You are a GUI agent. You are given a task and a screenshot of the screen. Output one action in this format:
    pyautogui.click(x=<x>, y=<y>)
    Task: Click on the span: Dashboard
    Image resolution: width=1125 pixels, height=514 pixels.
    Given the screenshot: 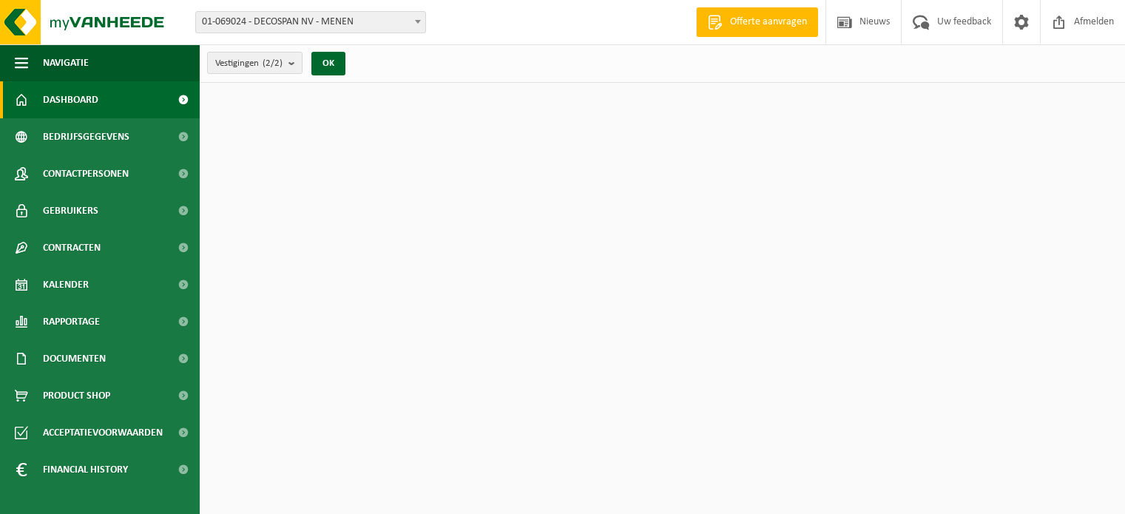 What is the action you would take?
    pyautogui.click(x=70, y=100)
    